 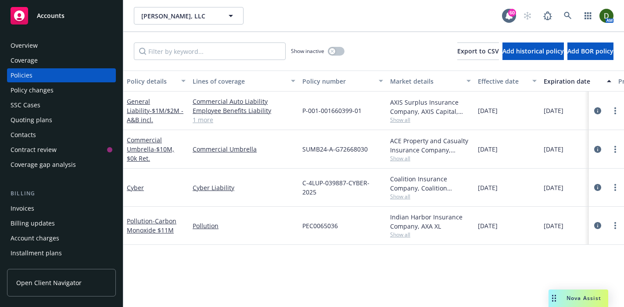 What do you see at coordinates (25, 105) in the screenshot?
I see `div: SSC Cases` at bounding box center [25, 105].